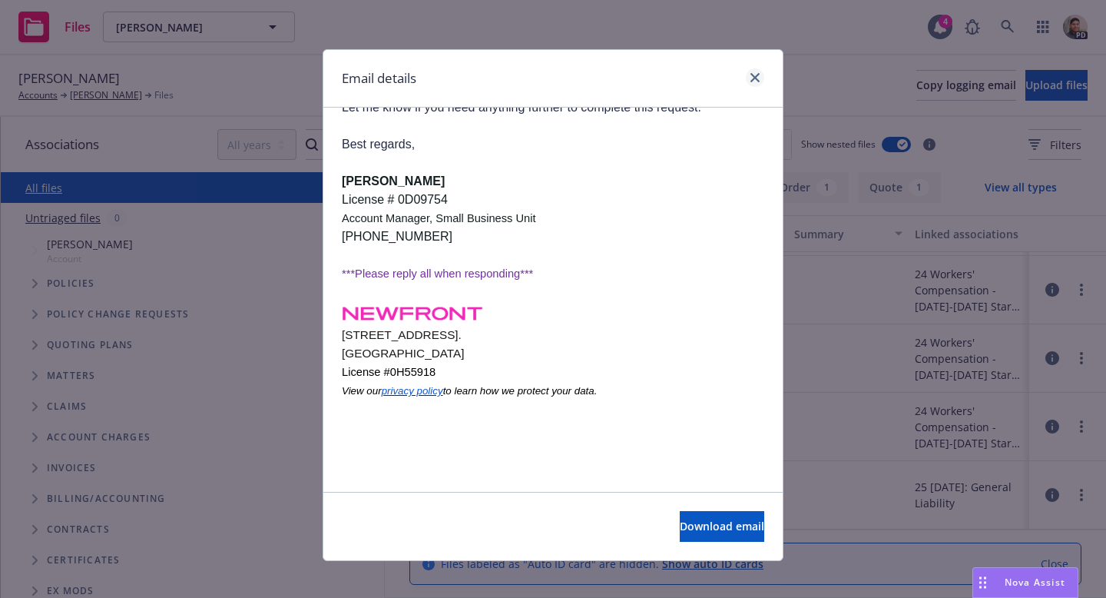  What do you see at coordinates (379, 78) in the screenshot?
I see `h1: Email details` at bounding box center [379, 78].